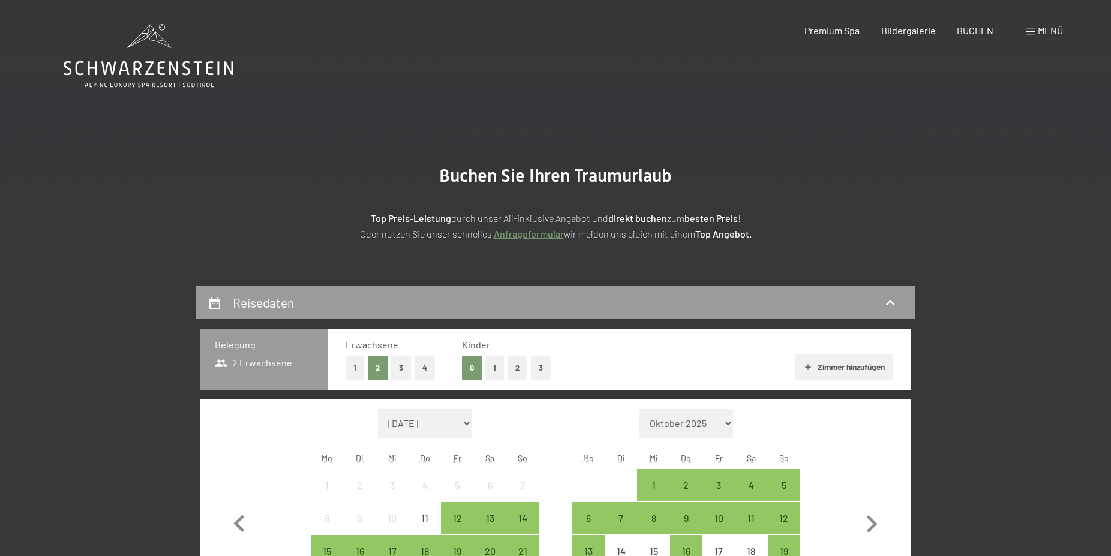  I want to click on div: Sat Oct 11 2025, so click(751, 518).